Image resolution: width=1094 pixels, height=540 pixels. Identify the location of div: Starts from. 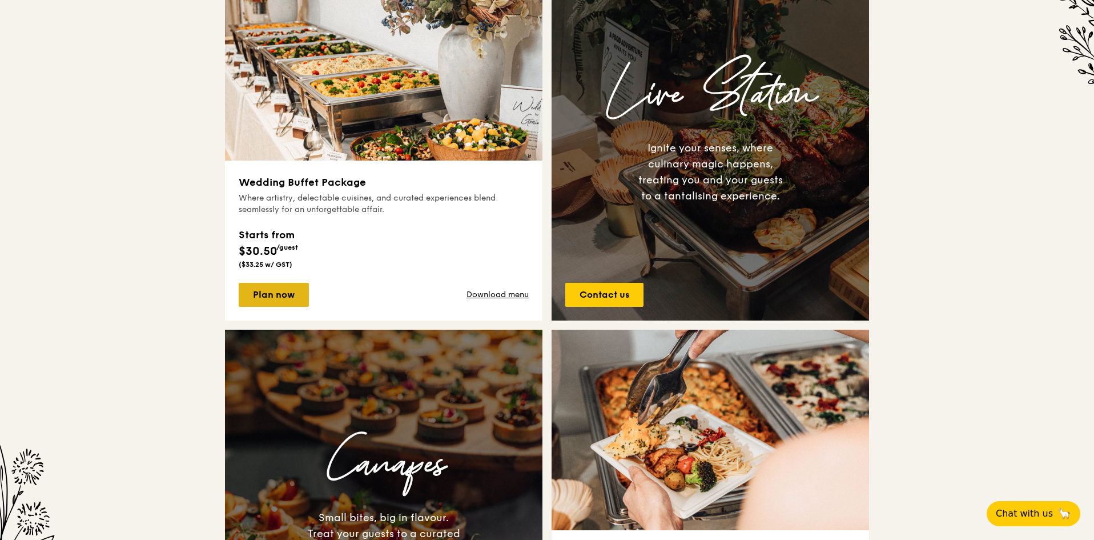
(268, 235).